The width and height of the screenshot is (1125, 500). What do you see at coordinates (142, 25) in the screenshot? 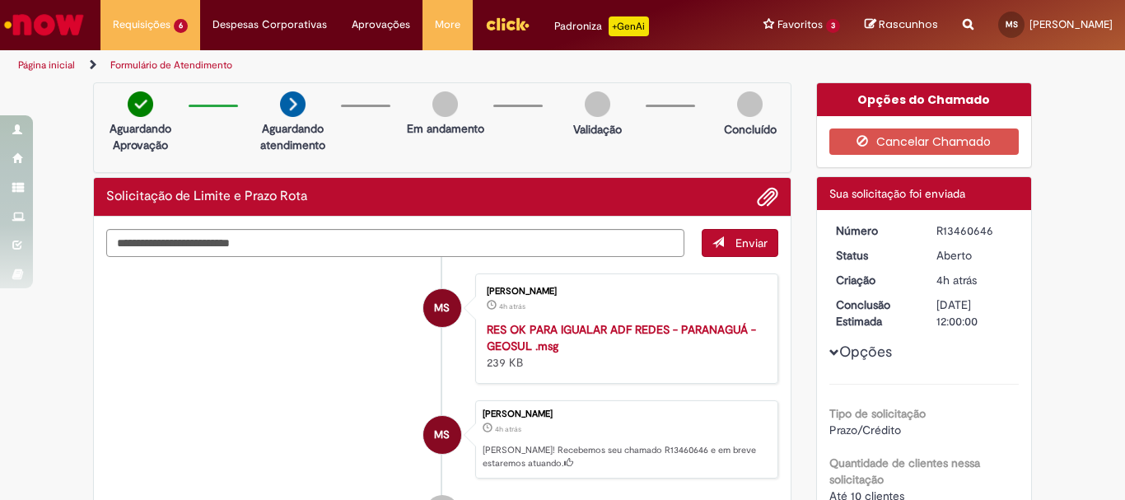
I see `span: Requisições` at bounding box center [142, 25].